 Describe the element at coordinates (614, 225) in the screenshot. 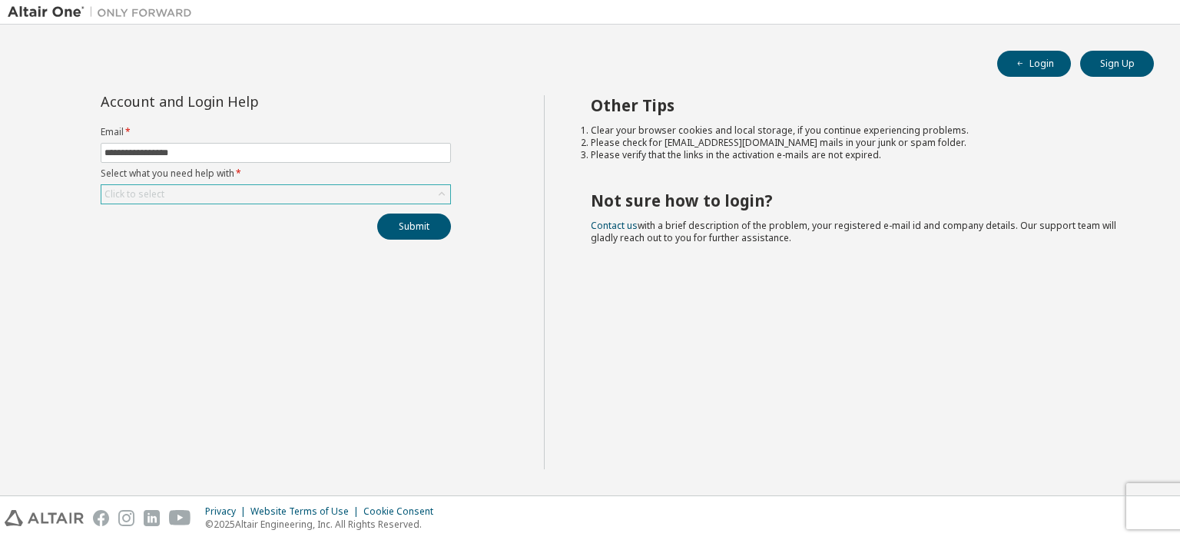

I see `a: Contact us` at that location.